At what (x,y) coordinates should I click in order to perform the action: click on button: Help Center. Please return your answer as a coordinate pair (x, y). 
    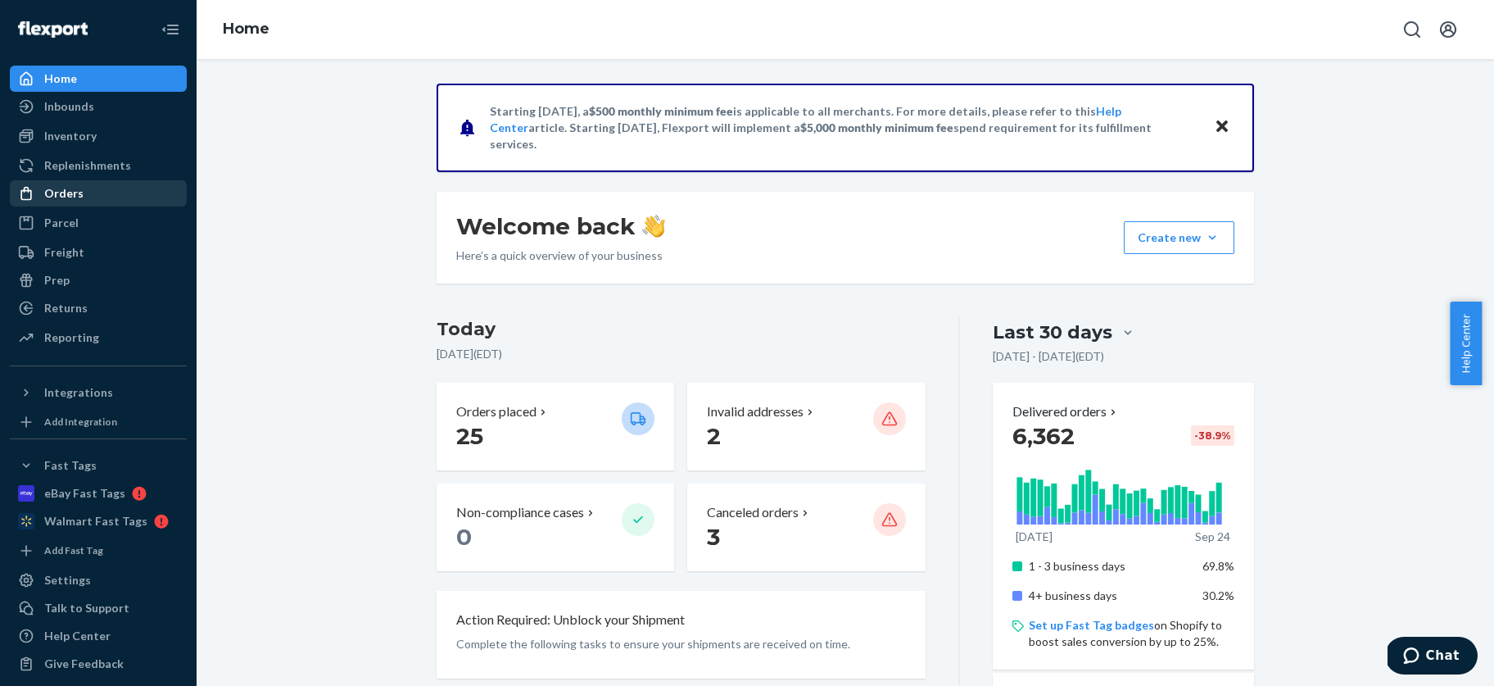
    Looking at the image, I should click on (1466, 343).